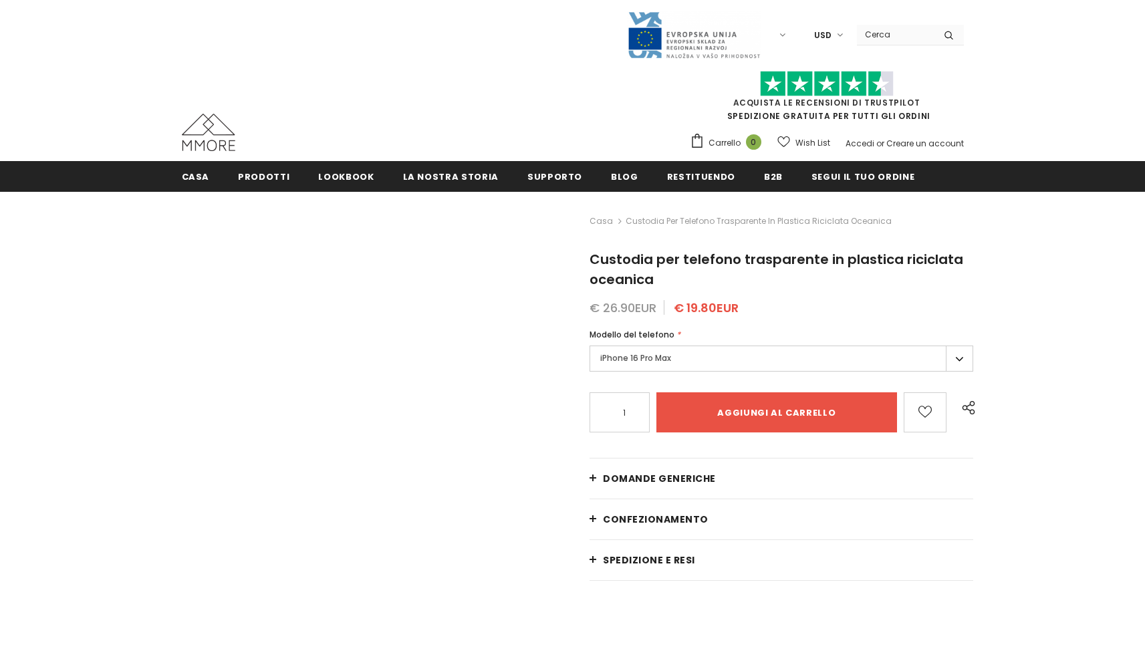 The width and height of the screenshot is (1145, 665). I want to click on a: supporto, so click(555, 176).